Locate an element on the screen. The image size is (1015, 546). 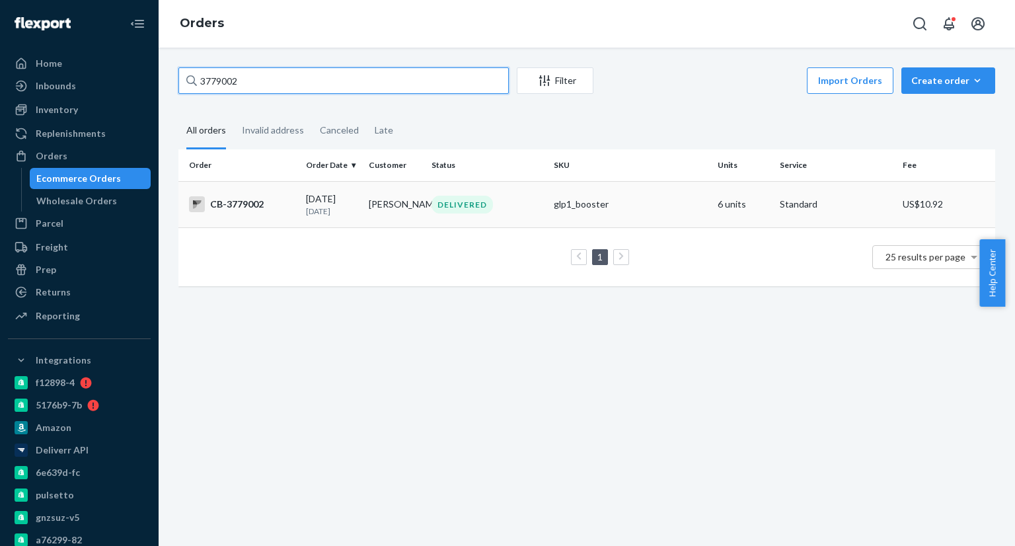
a: Reporting is located at coordinates (79, 316).